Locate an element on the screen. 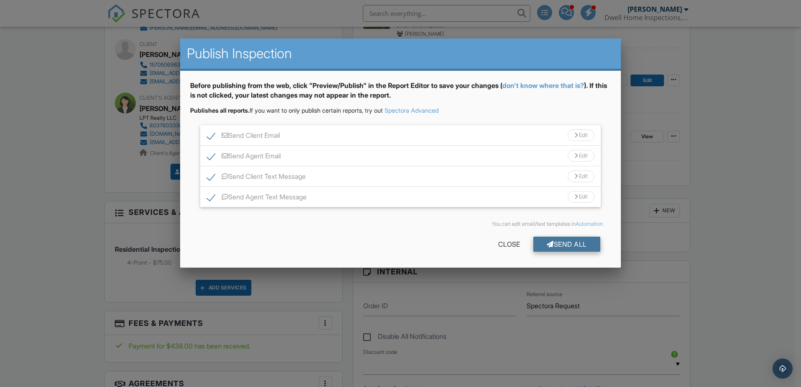 The width and height of the screenshot is (801, 387). div: Open Intercom Messenger is located at coordinates (783, 369).